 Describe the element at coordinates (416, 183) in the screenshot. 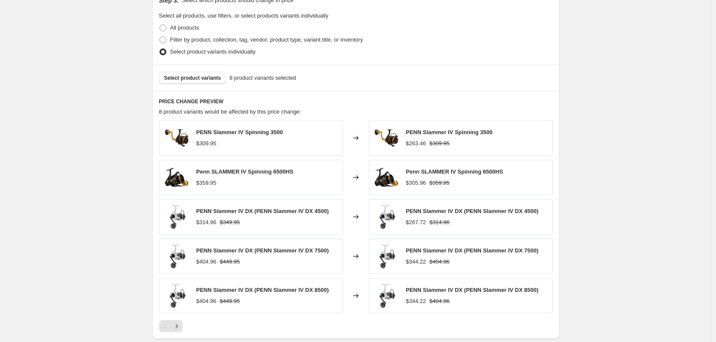

I see `div: $305.96` at that location.